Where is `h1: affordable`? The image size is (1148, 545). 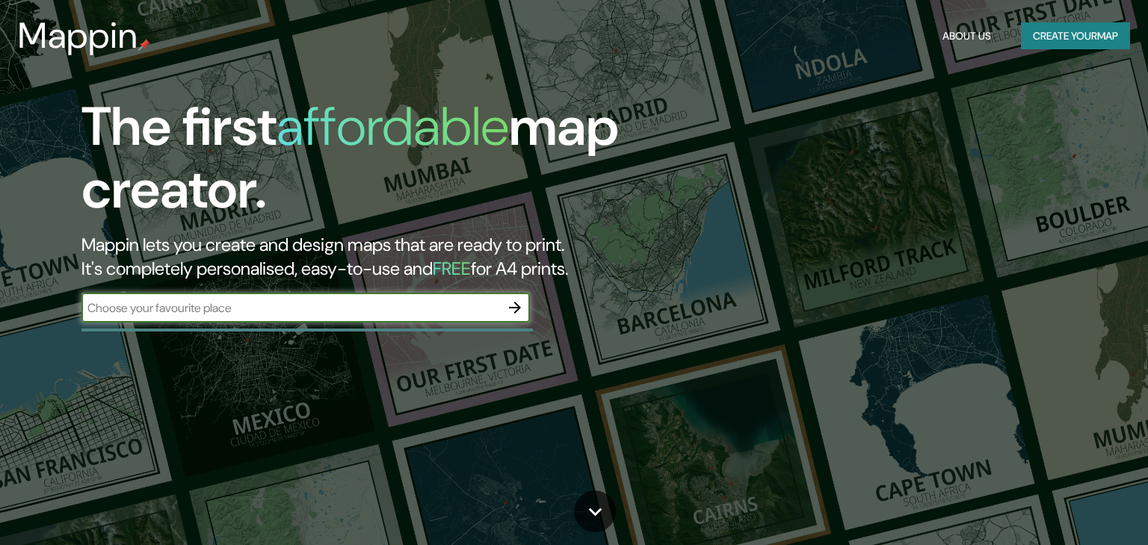 h1: affordable is located at coordinates (392, 126).